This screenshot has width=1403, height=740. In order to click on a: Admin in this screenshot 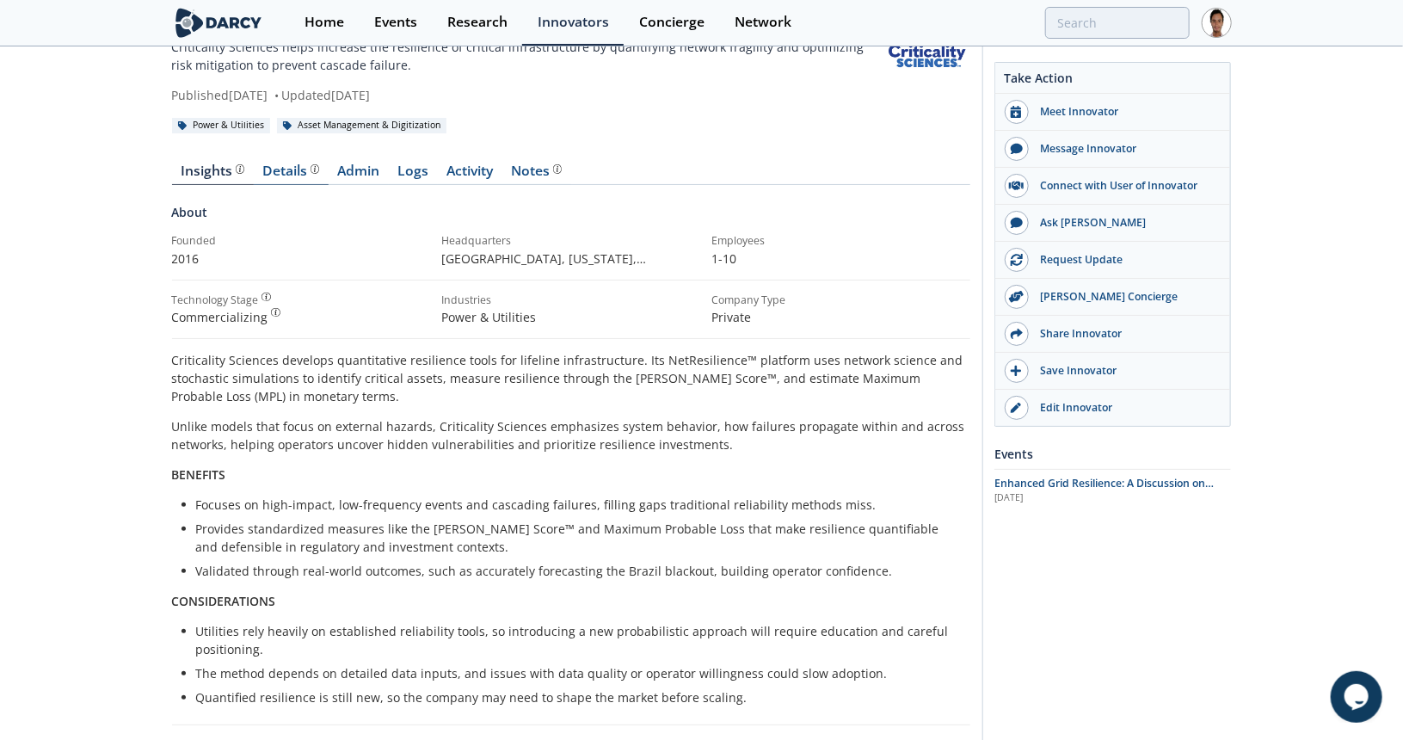, I will do `click(359, 175)`.